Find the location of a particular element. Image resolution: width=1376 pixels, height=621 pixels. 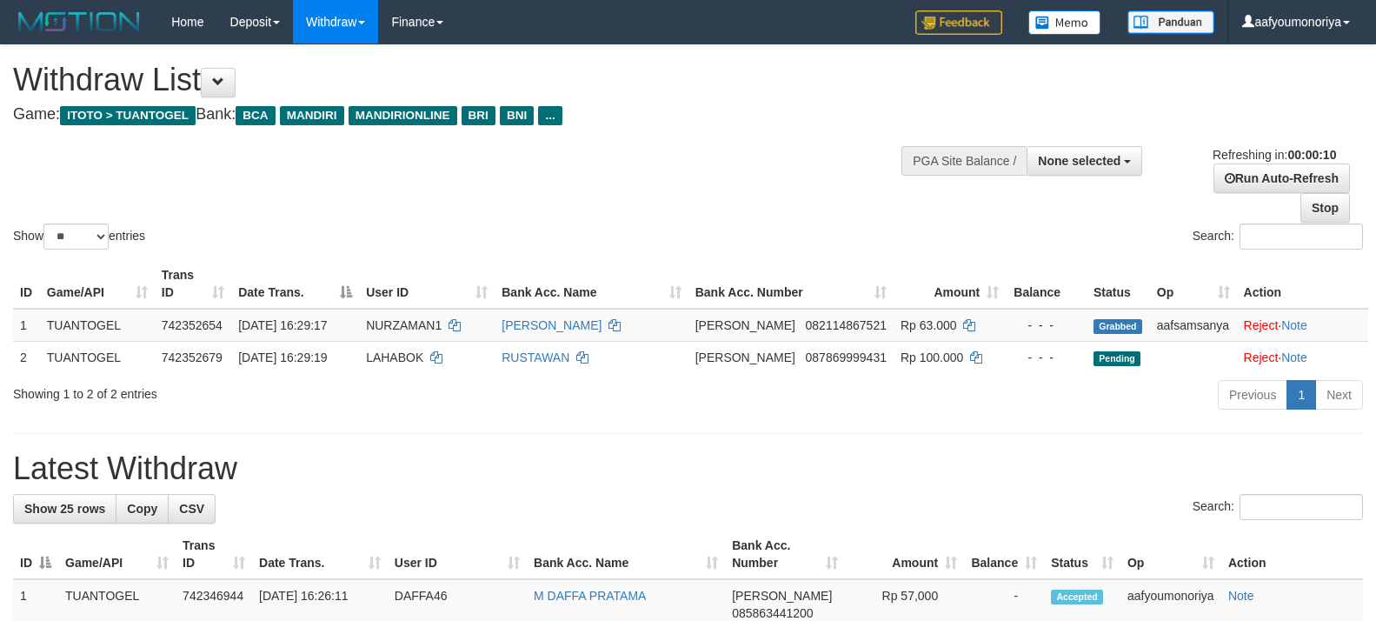

a: M DAFFA PRATAMA is located at coordinates (589, 596).